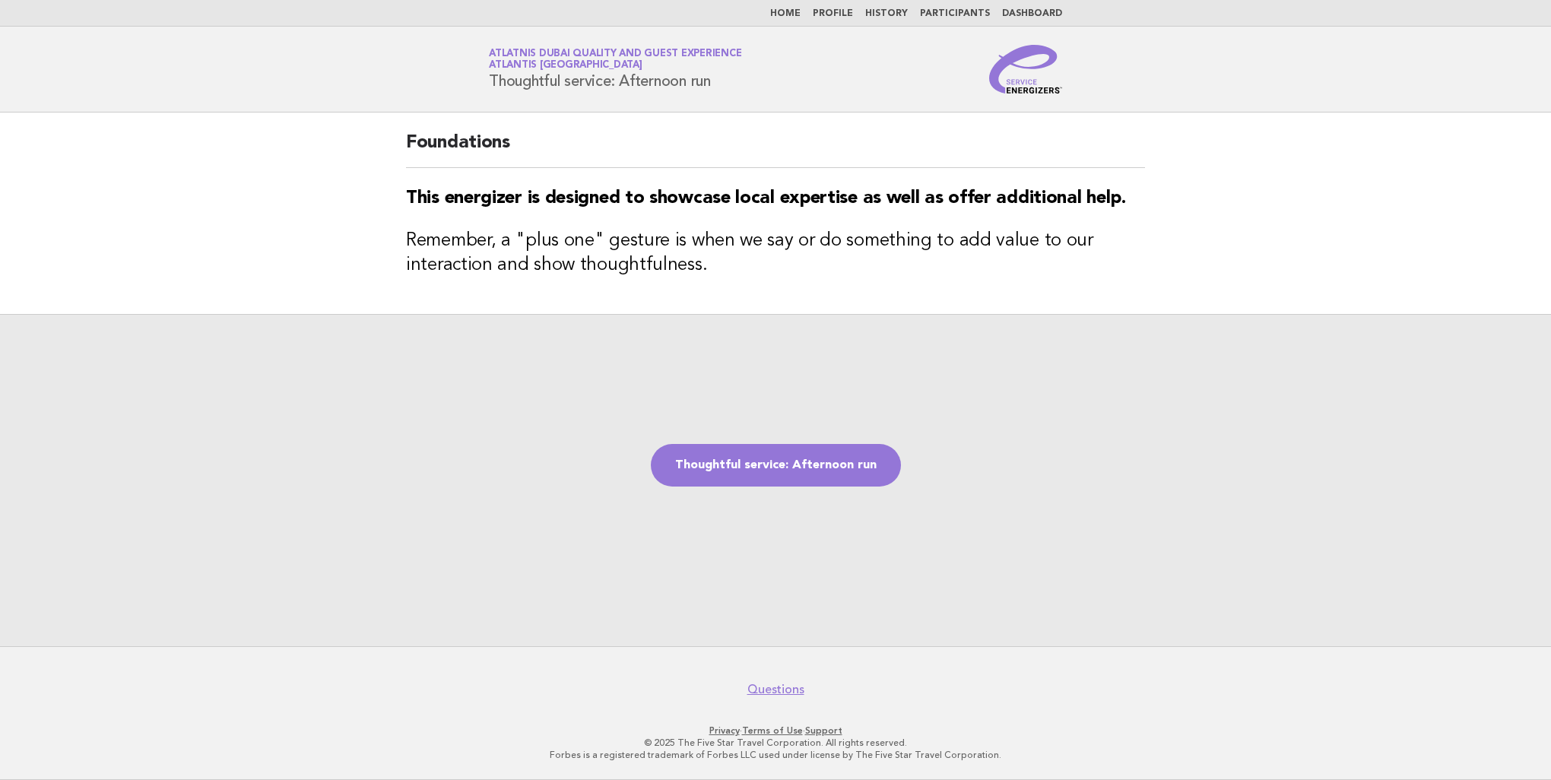 Image resolution: width=1551 pixels, height=780 pixels. What do you see at coordinates (833, 14) in the screenshot?
I see `a: Profile` at bounding box center [833, 14].